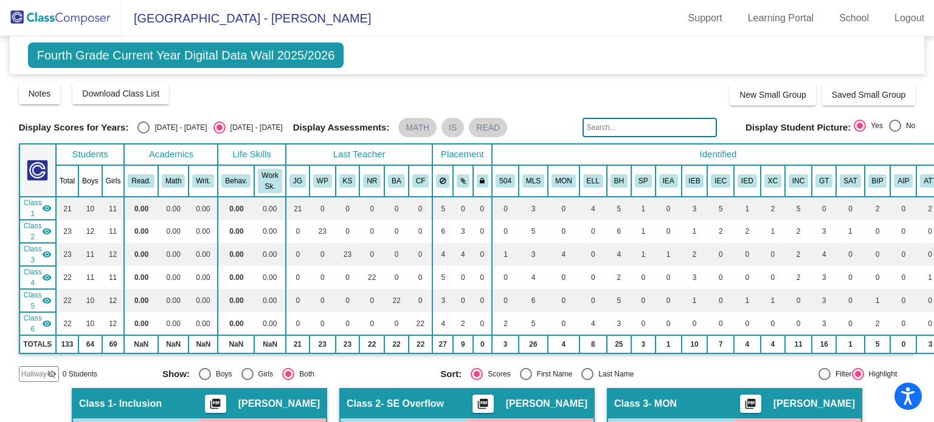 The height and width of the screenshot is (422, 934). What do you see at coordinates (483, 181) in the screenshot?
I see `th: Keep with teacher` at bounding box center [483, 181].